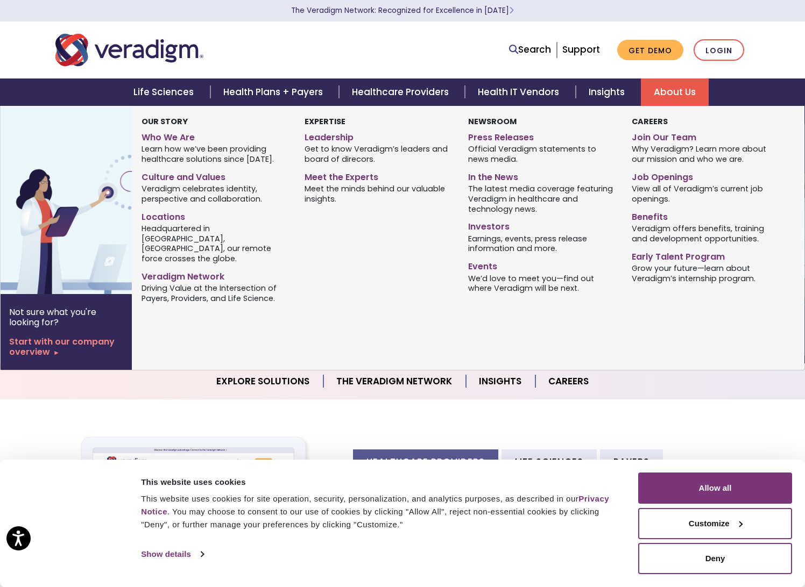 This screenshot has width=805, height=587. What do you see at coordinates (542, 265) in the screenshot?
I see `a: Events` at bounding box center [542, 265].